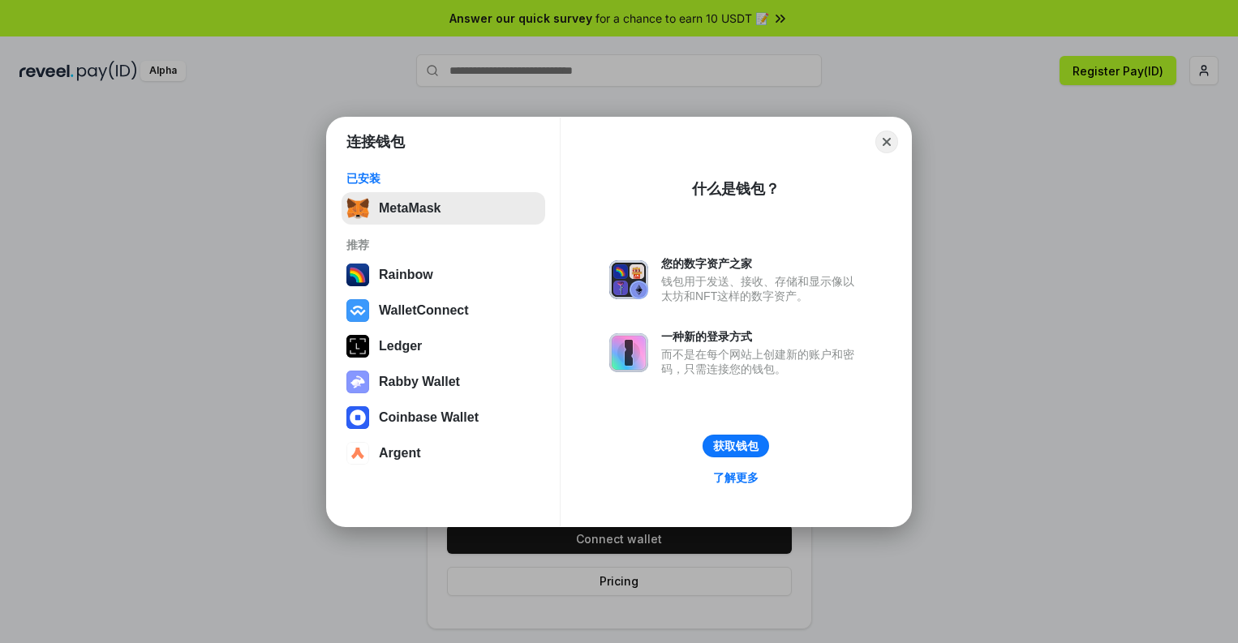 The width and height of the screenshot is (1238, 643). I want to click on div: 获取钱包, so click(736, 446).